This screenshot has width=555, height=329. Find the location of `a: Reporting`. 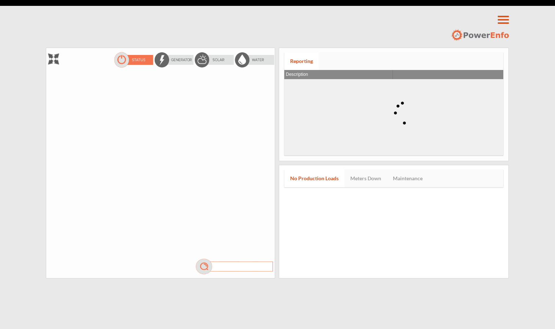

a: Reporting is located at coordinates (301, 61).